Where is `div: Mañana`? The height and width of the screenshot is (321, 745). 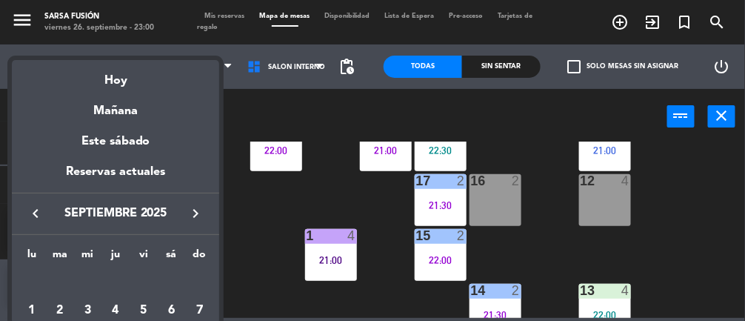
div: Mañana is located at coordinates (116, 105).